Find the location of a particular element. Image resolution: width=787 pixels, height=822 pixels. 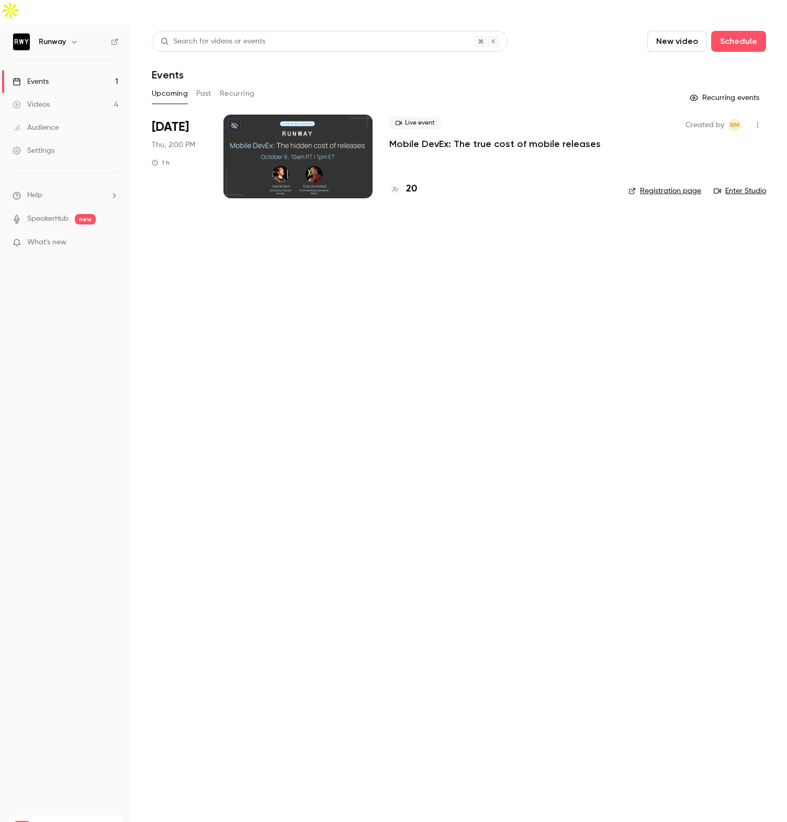

div: Audience is located at coordinates (36, 128).